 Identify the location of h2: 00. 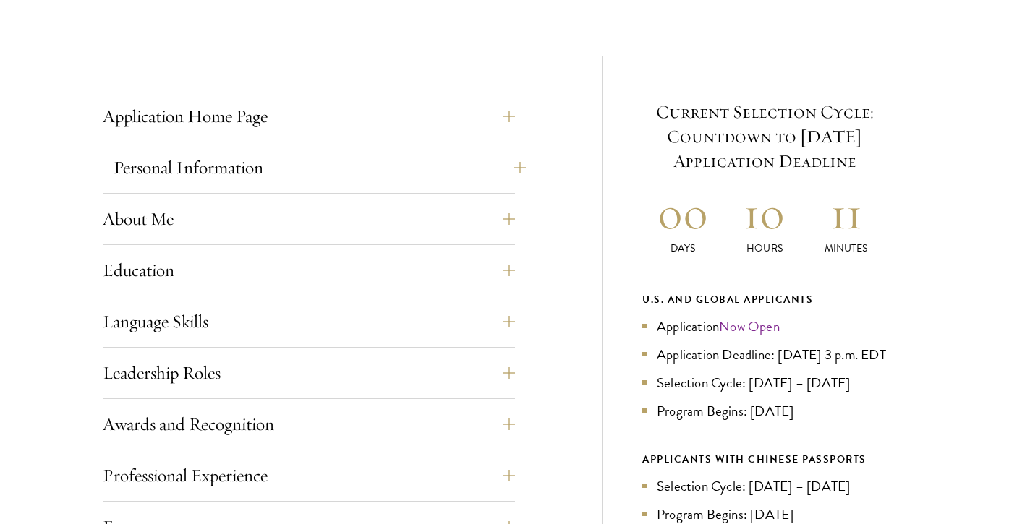
(683, 213).